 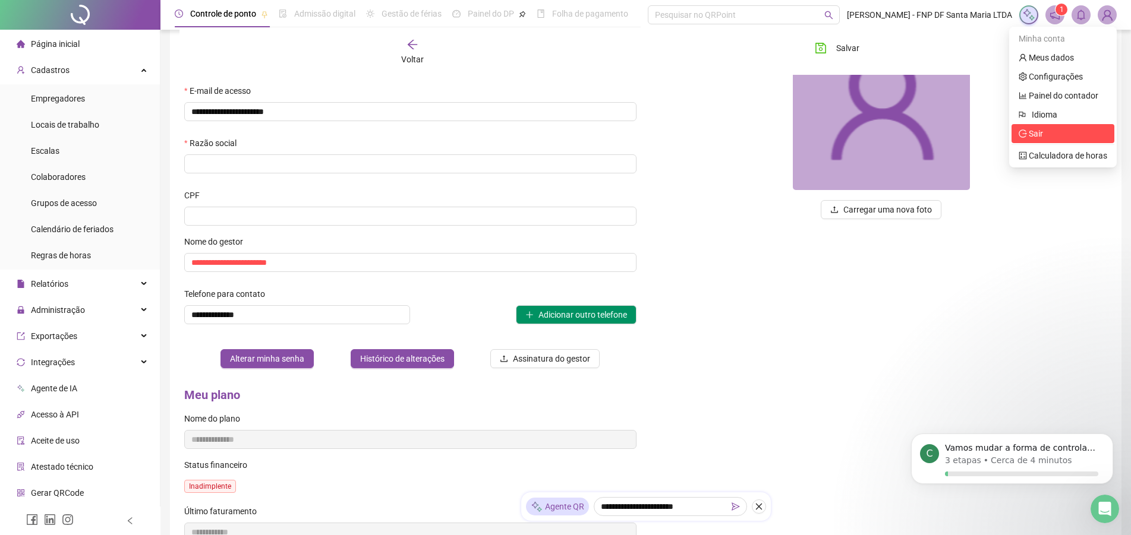 What do you see at coordinates (759, 507) in the screenshot?
I see `span: close` at bounding box center [759, 507].